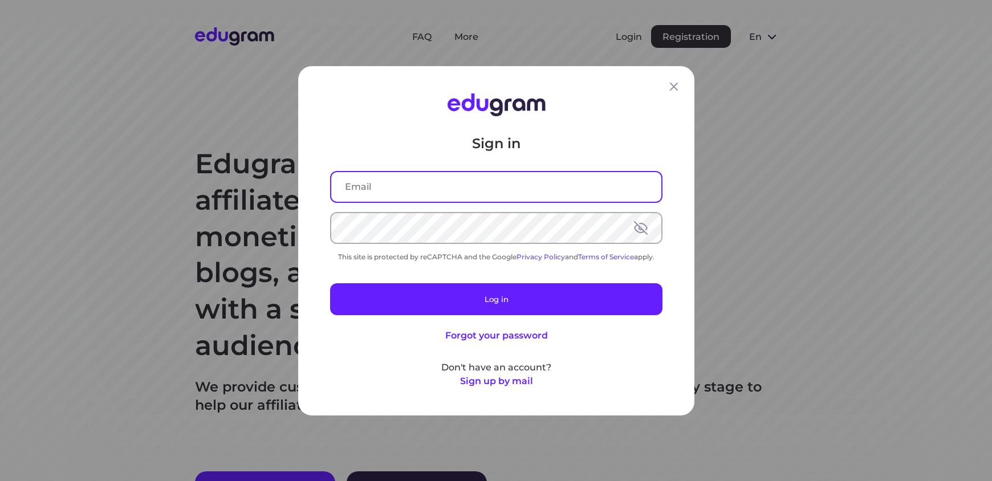 This screenshot has width=992, height=481. Describe the element at coordinates (540, 256) in the screenshot. I see `a: Privacy Policy` at that location.